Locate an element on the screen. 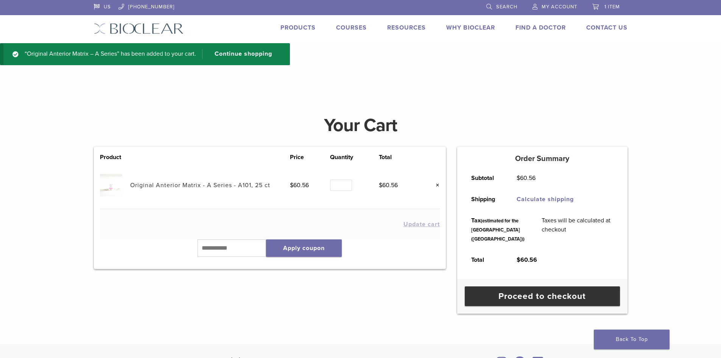 The width and height of the screenshot is (721, 358). a: Proceed to checkout is located at coordinates (543, 296).